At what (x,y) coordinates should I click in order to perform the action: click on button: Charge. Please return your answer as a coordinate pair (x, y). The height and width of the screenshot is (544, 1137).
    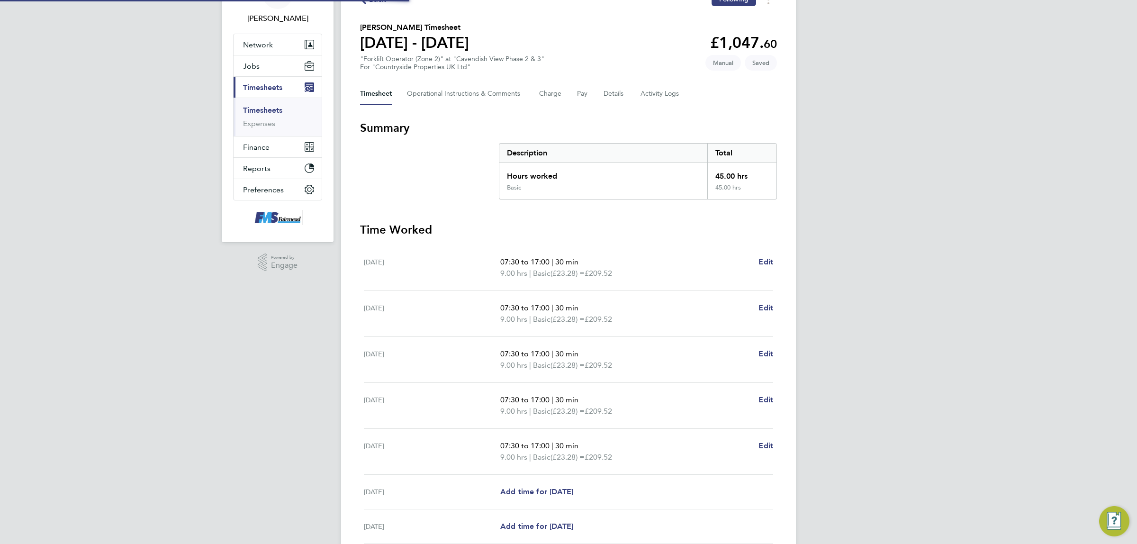
    Looking at the image, I should click on (550, 94).